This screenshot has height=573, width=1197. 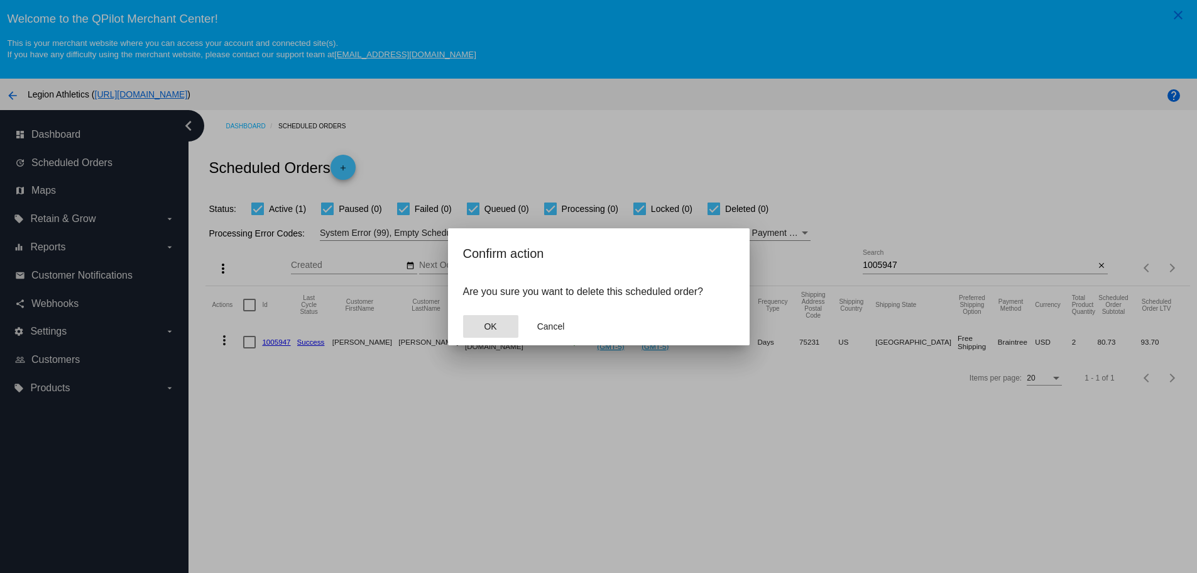 What do you see at coordinates (490, 326) in the screenshot?
I see `span: OK` at bounding box center [490, 326].